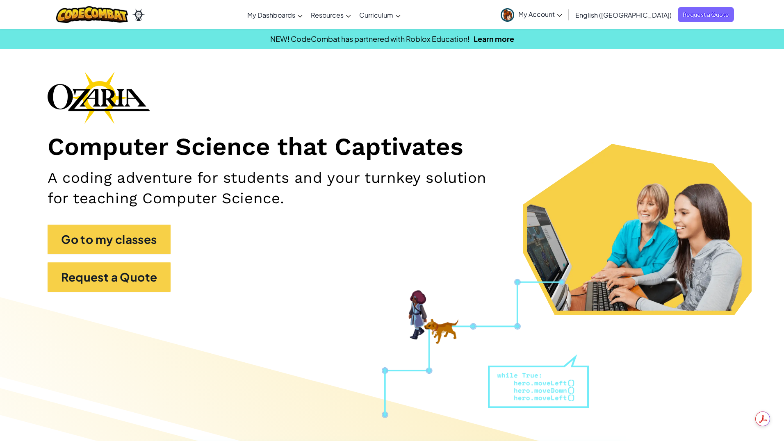  Describe the element at coordinates (327, 15) in the screenshot. I see `span: Resources` at that location.